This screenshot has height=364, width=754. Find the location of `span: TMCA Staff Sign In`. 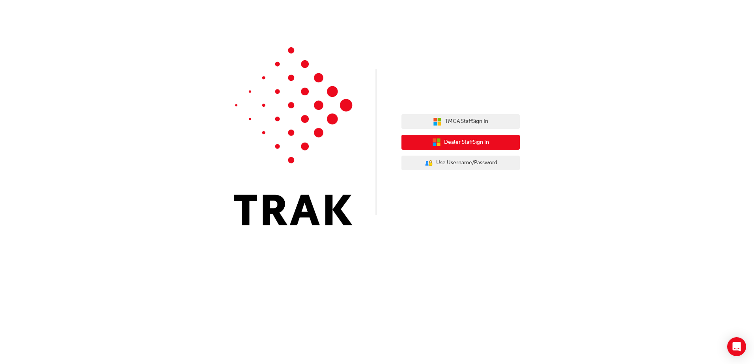

span: TMCA Staff Sign In is located at coordinates (467, 121).